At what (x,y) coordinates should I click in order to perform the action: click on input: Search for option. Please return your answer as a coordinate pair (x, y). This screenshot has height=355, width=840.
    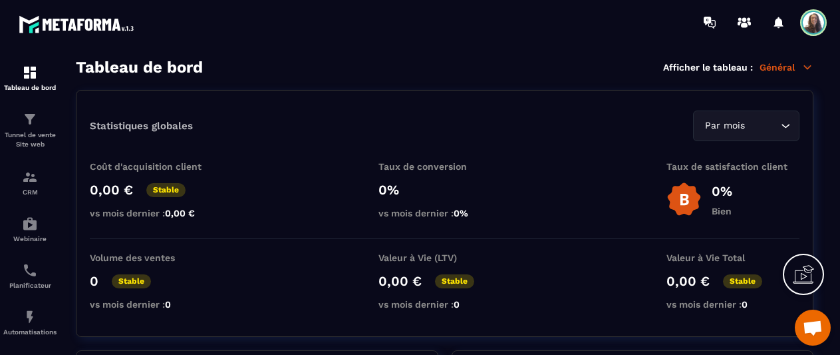
    Looking at the image, I should click on (762, 126).